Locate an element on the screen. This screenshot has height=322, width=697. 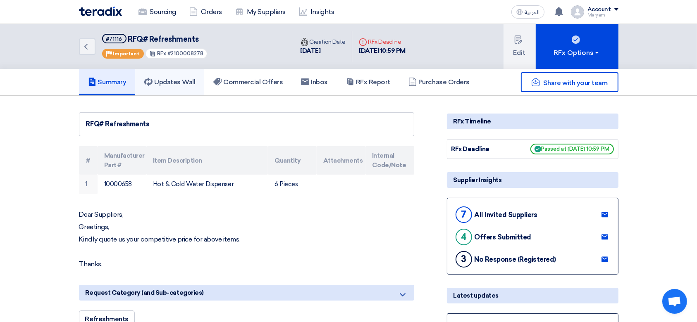
th: Attachments is located at coordinates (341, 160).